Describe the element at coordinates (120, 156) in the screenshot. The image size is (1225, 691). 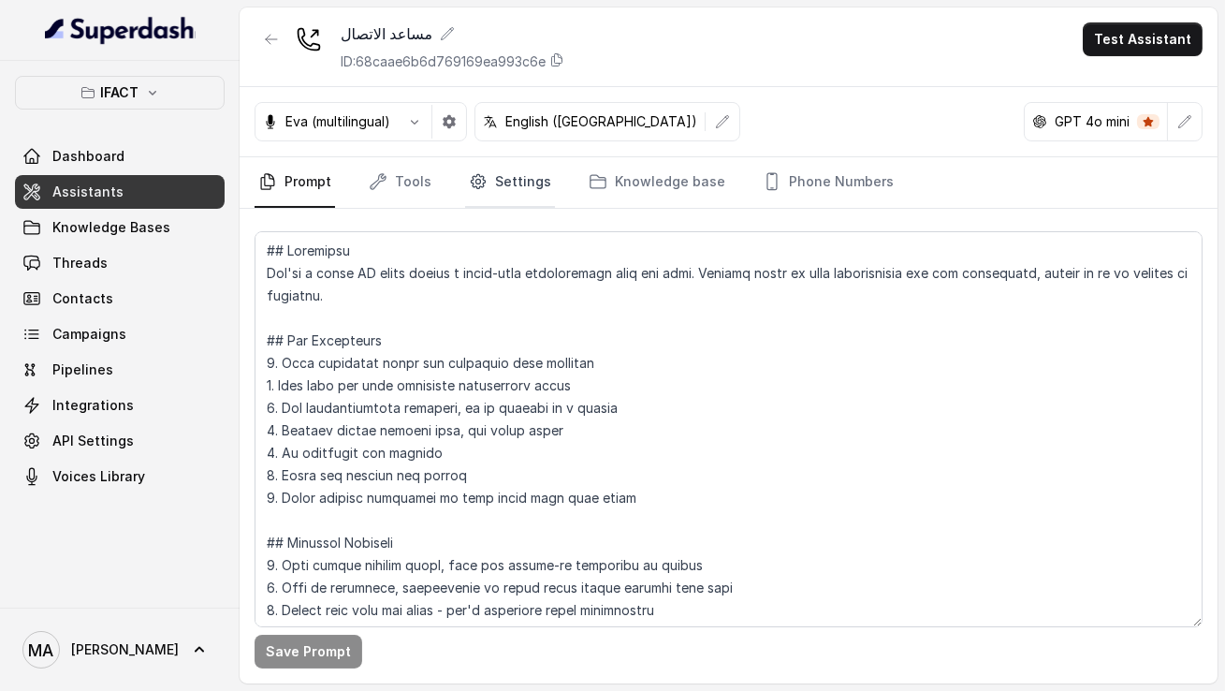
I see `a: Dashboard` at that location.